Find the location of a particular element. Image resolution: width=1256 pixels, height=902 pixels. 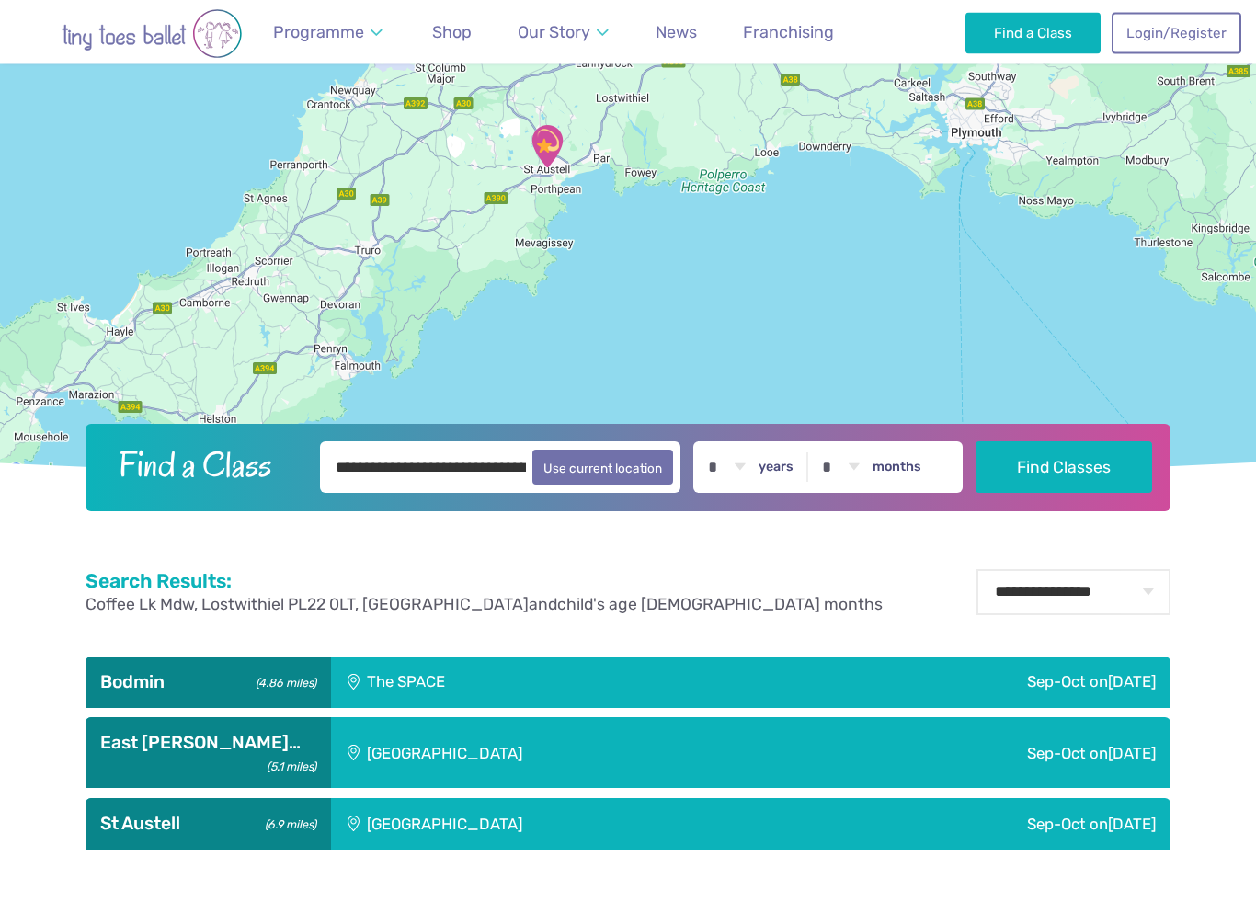

small: (6.9 miles) is located at coordinates (288, 823).